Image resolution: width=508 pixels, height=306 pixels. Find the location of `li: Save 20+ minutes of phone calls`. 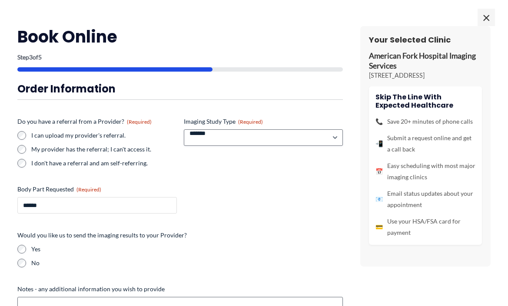

li: Save 20+ minutes of phone calls is located at coordinates (425, 122).